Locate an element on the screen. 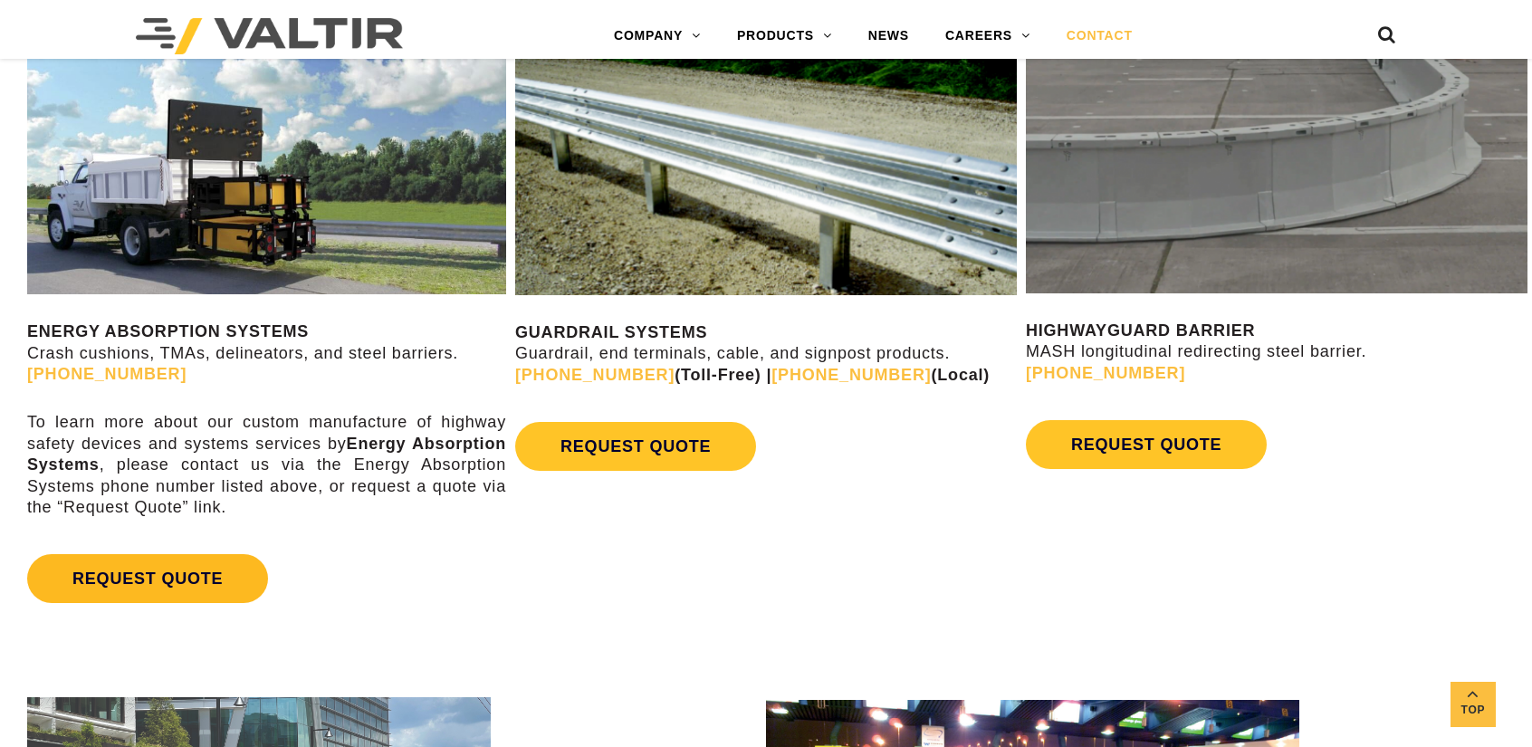 Image resolution: width=1532 pixels, height=747 pixels. img: Guardrail Contact Us Page Image is located at coordinates (766, 168).